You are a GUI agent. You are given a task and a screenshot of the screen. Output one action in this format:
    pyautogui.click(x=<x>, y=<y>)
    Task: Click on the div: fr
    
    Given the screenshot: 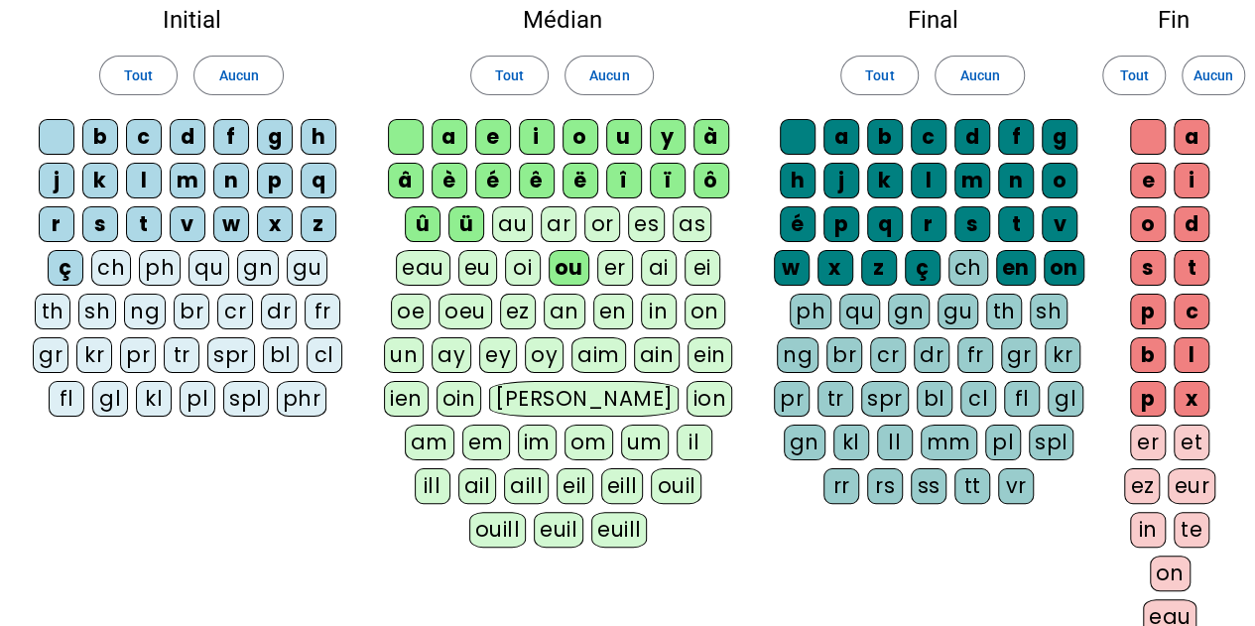 What is the action you would take?
    pyautogui.click(x=323, y=312)
    